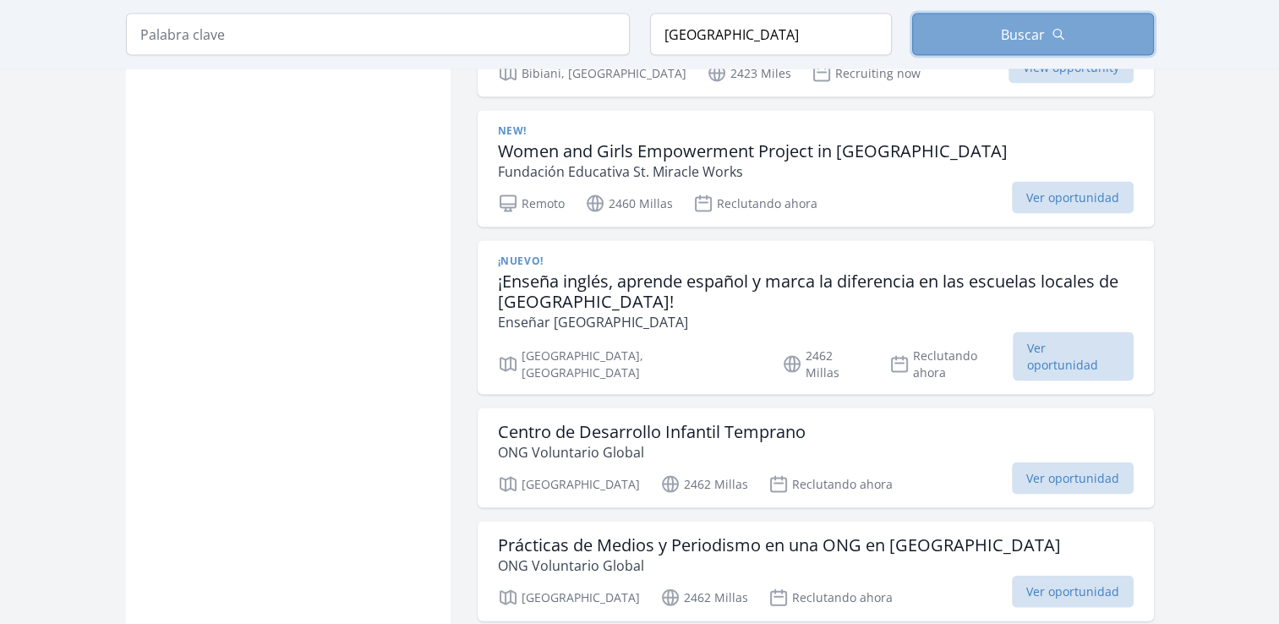 The image size is (1279, 624). Describe the element at coordinates (521, 261) in the screenshot. I see `span: ¡Nuevo!` at that location.